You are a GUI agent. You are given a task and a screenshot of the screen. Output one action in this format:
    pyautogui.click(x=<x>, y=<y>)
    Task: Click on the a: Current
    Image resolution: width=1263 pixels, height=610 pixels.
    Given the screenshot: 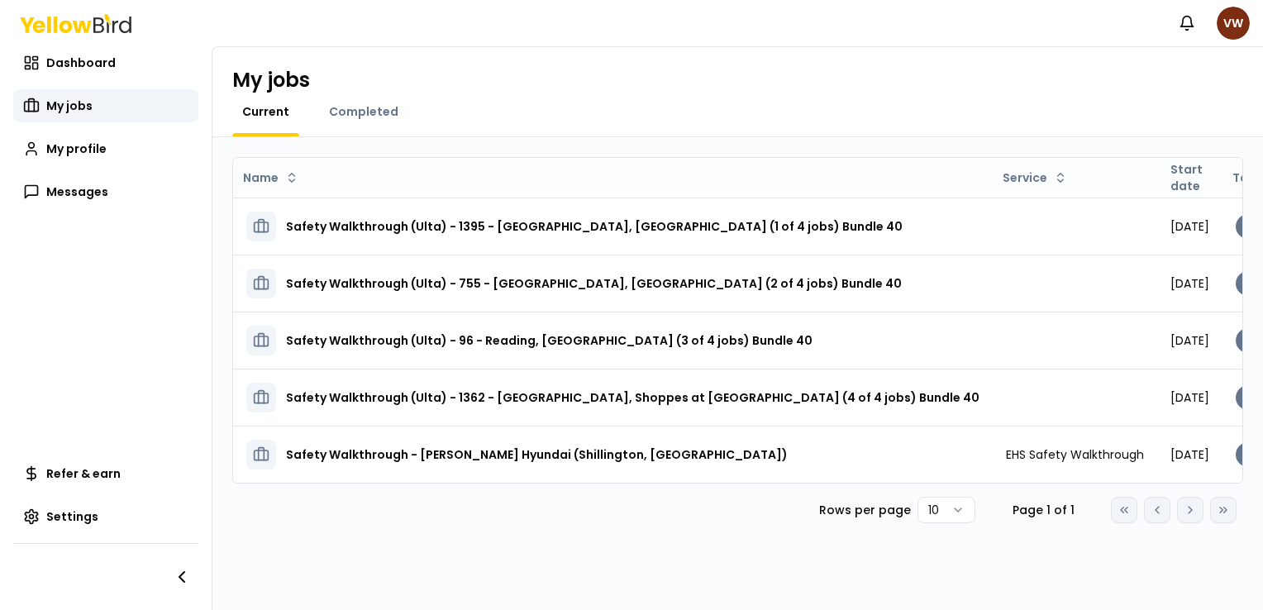 What is the action you would take?
    pyautogui.click(x=265, y=112)
    